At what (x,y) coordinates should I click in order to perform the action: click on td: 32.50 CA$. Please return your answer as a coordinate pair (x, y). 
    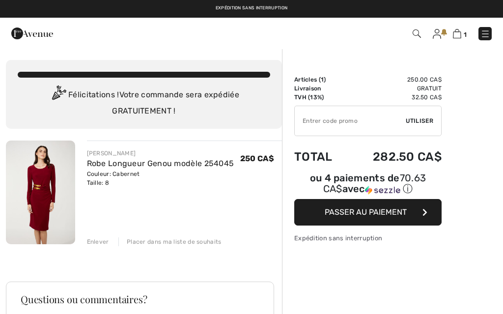
    Looking at the image, I should click on (394, 97).